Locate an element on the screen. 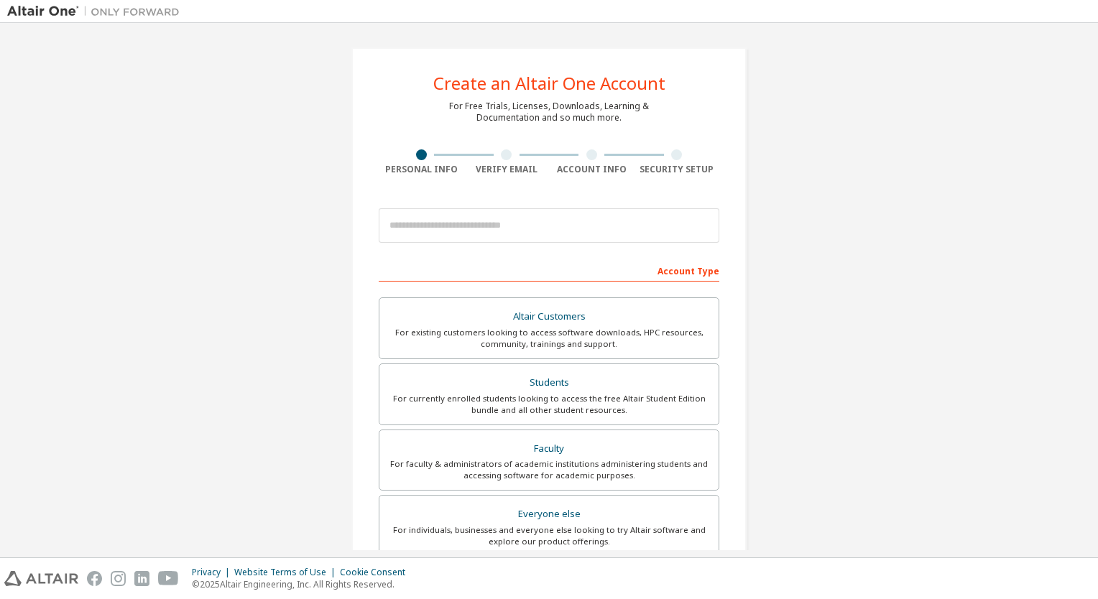 The width and height of the screenshot is (1098, 599). img: instagram.svg is located at coordinates (118, 579).